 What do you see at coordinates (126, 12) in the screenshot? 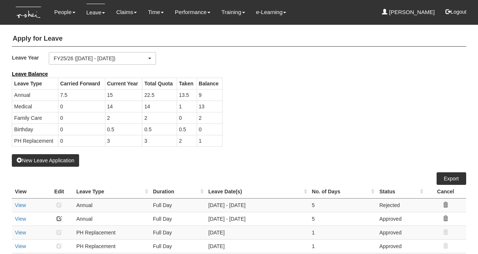
I see `a: Claims` at bounding box center [126, 12].